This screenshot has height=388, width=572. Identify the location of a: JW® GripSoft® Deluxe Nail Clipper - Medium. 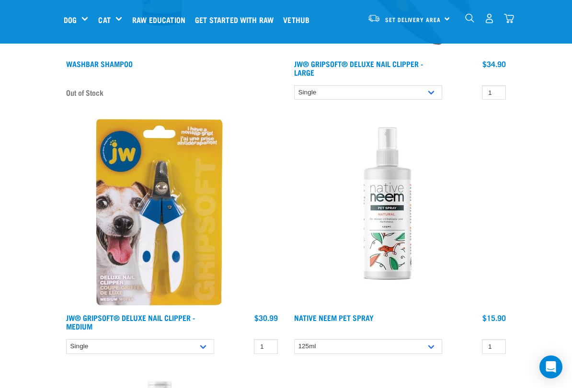
(130, 321).